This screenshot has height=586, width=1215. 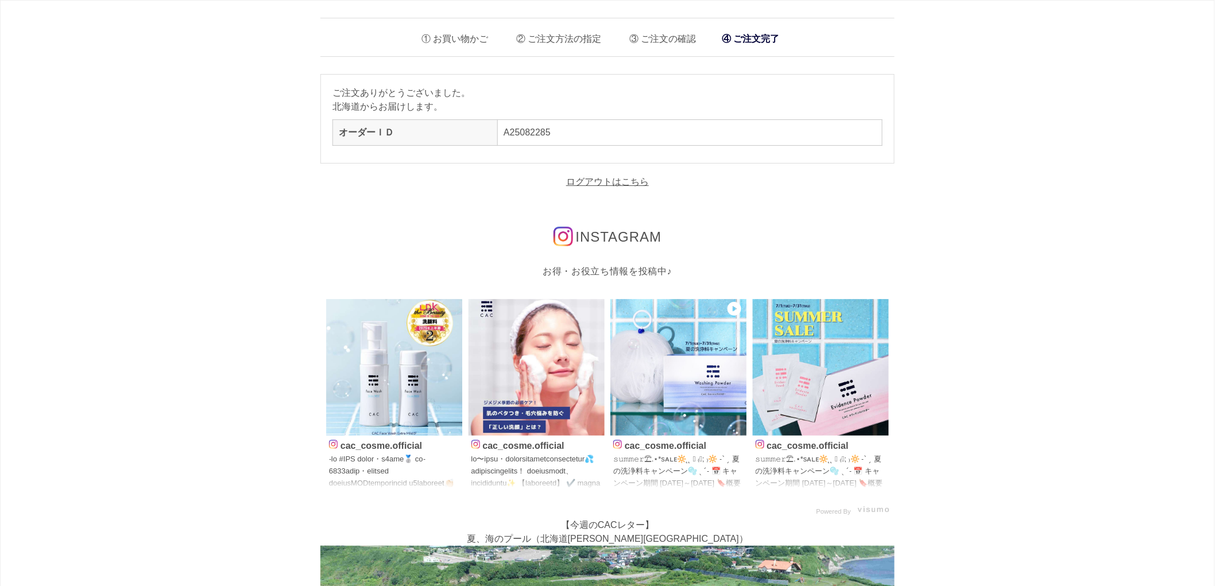 What do you see at coordinates (659, 36) in the screenshot?
I see `li: ご注文の確認` at bounding box center [659, 36].